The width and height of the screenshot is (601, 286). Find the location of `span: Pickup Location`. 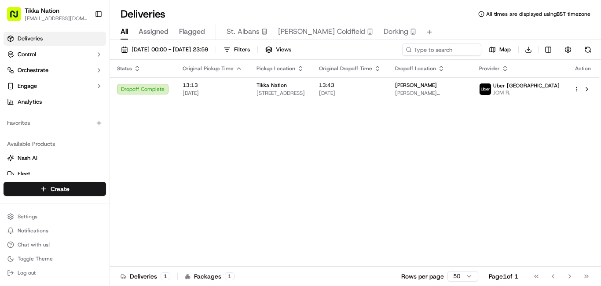

span: Pickup Location is located at coordinates (276, 69).